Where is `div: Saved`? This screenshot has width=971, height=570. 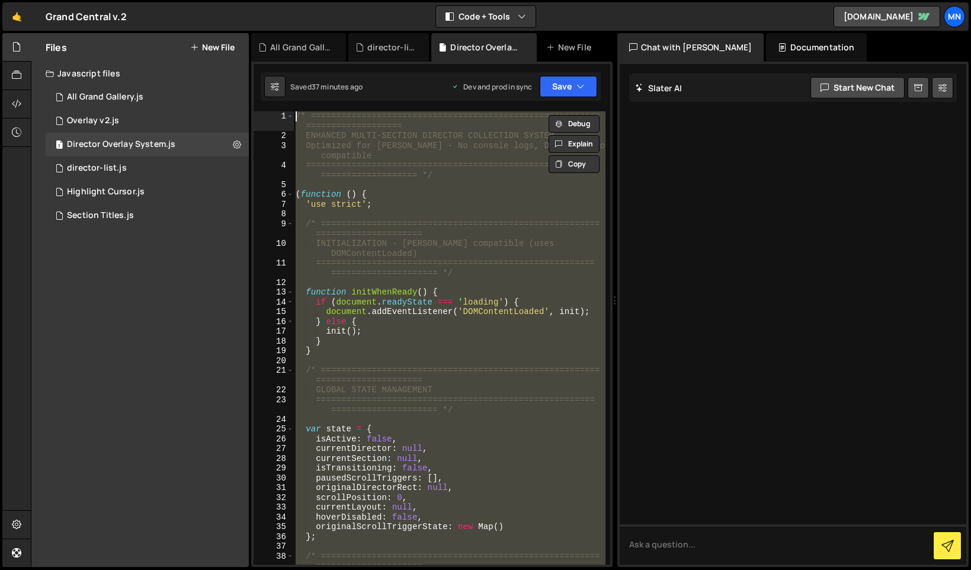
div: Saved is located at coordinates (326, 86).